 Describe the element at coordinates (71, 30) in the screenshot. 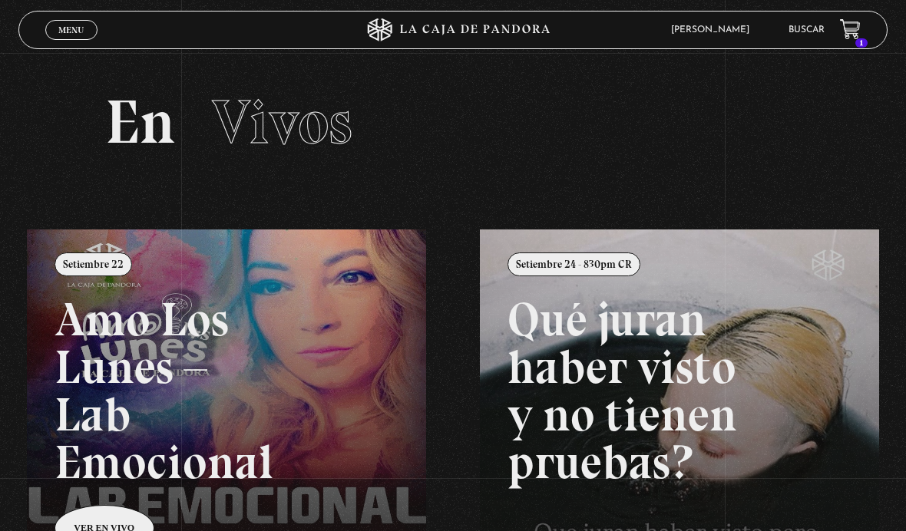

I see `span: Menu` at that location.